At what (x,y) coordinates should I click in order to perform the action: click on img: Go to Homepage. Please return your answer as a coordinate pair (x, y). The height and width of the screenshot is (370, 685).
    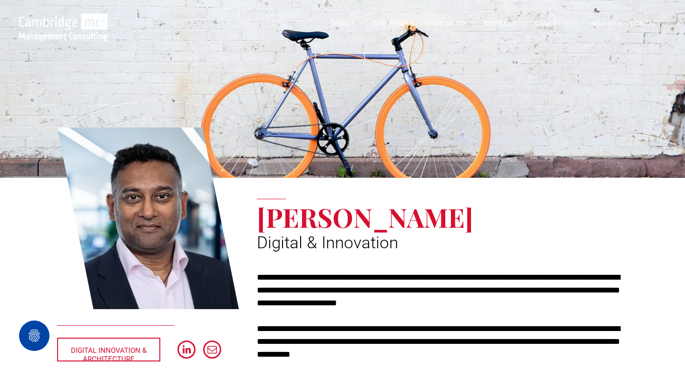
    Looking at the image, I should click on (63, 27).